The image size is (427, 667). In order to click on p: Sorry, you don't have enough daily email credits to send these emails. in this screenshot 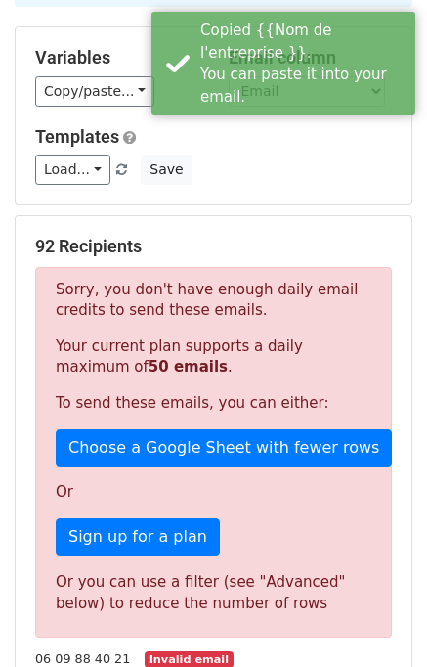, I will do `click(213, 300)`.